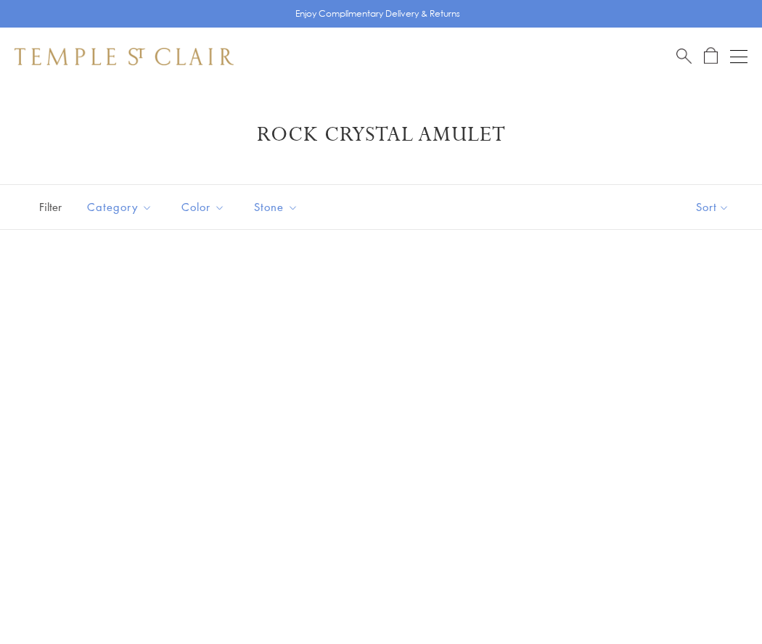 This screenshot has height=644, width=762. Describe the element at coordinates (120, 207) in the screenshot. I see `button: Category` at that location.